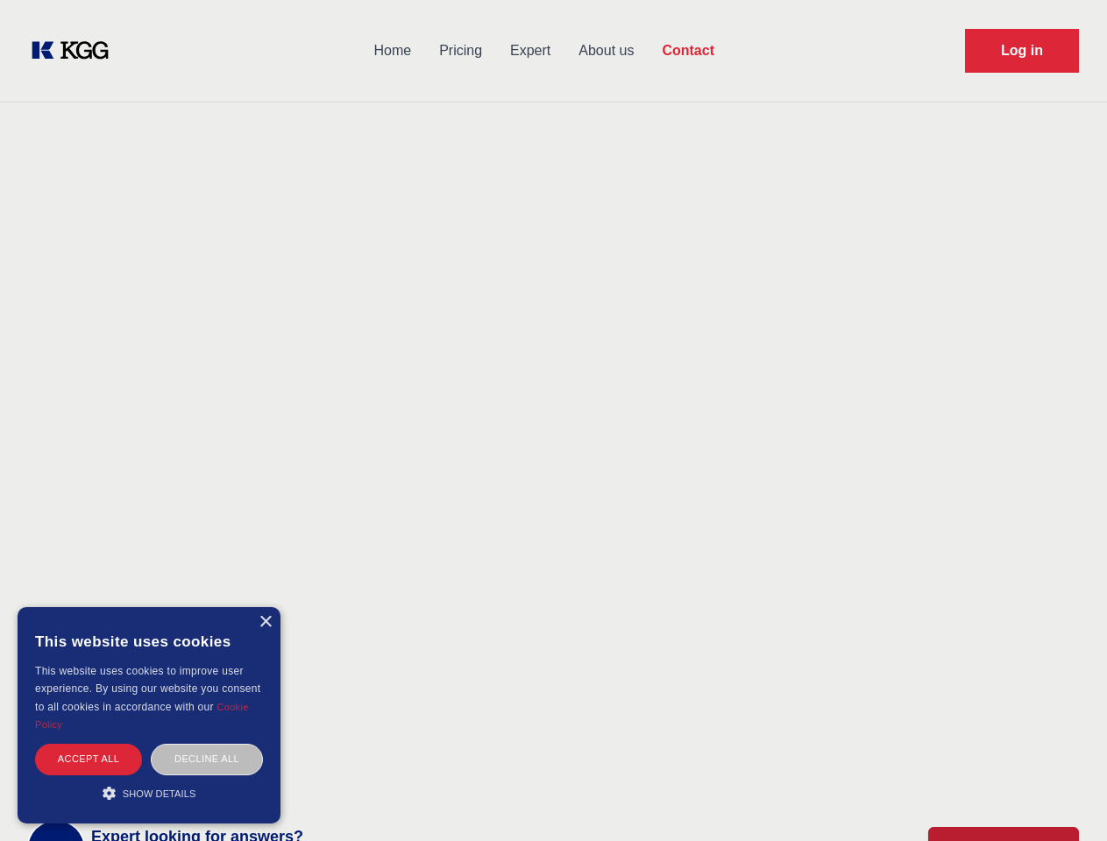  Describe the element at coordinates (75, 51) in the screenshot. I see `a: KOL Knowledge Platform: Talk to Key External Experts (KEE)` at that location.